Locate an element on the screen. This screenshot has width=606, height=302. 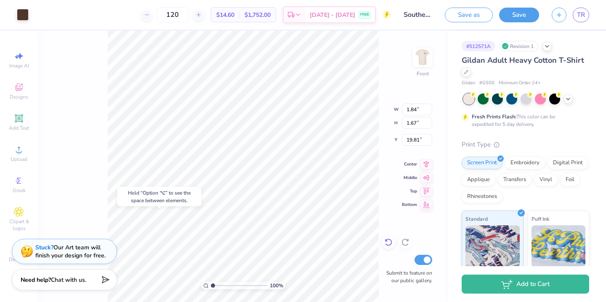
span: 100 % is located at coordinates (276, 285).